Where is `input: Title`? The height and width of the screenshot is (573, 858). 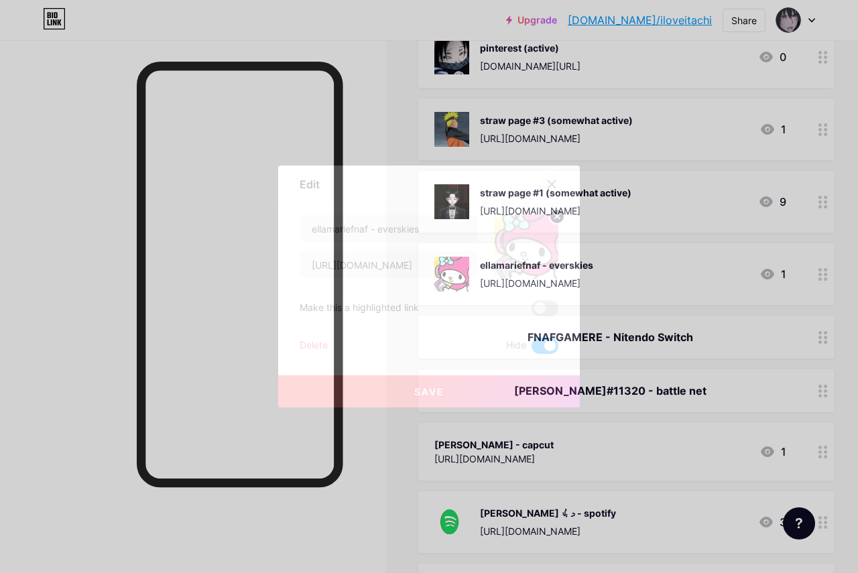 input: Title is located at coordinates (389, 229).